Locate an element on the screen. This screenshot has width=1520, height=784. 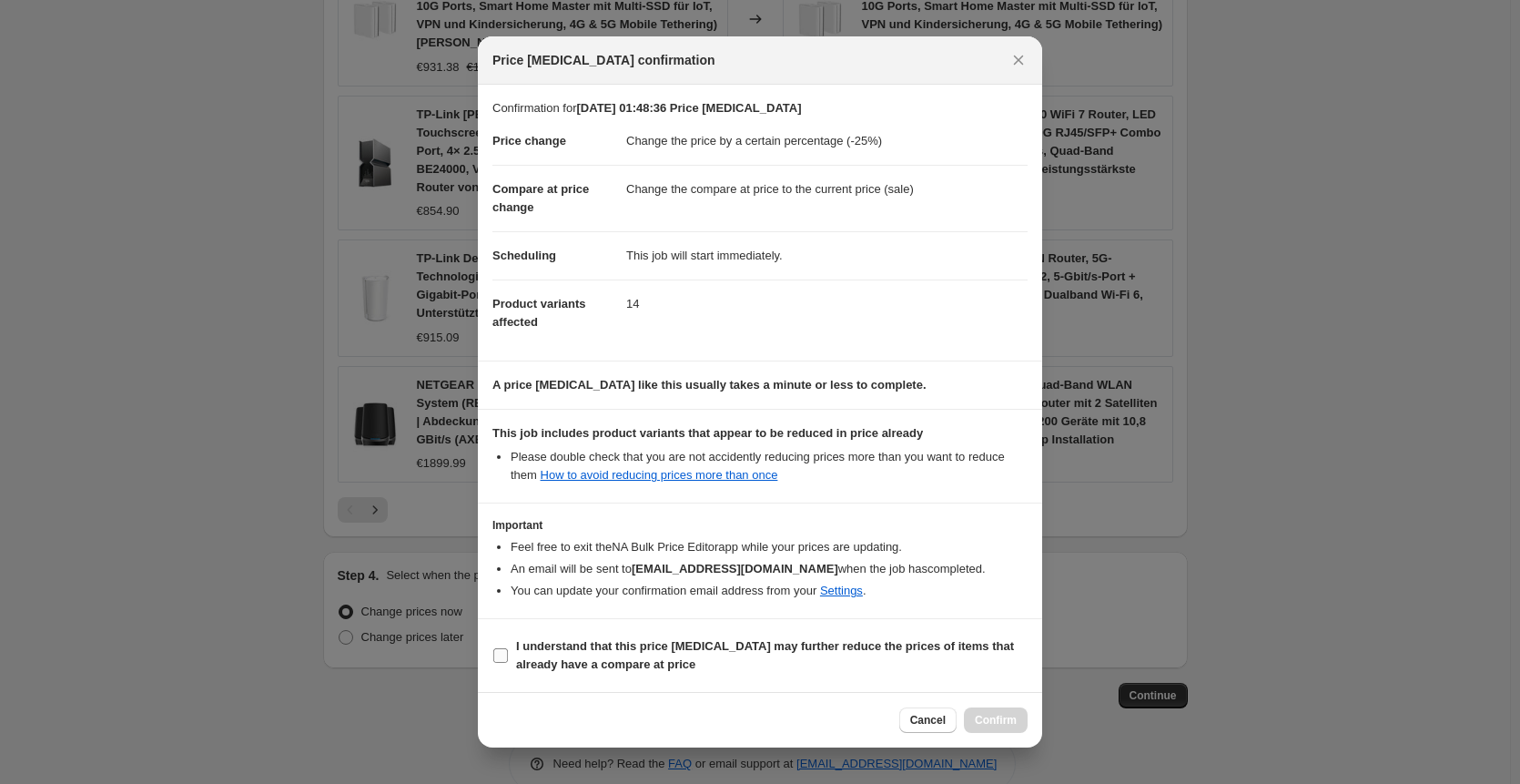
span: Price change is located at coordinates (528, 140).